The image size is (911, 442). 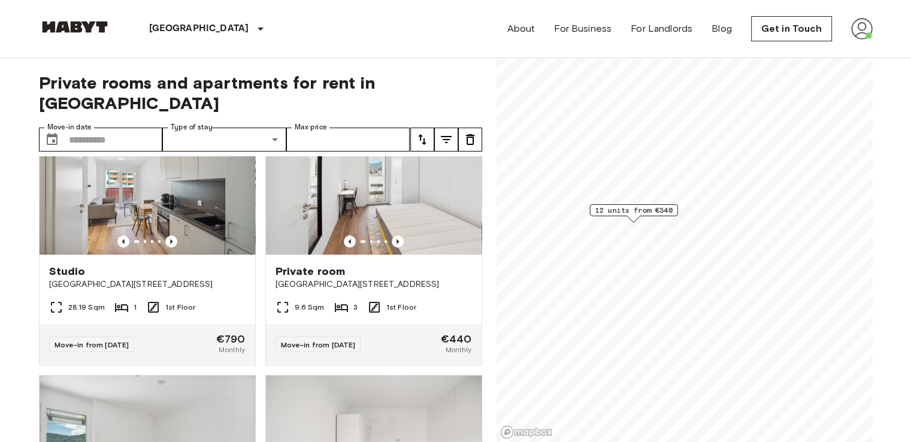 I want to click on span: €790, so click(x=230, y=339).